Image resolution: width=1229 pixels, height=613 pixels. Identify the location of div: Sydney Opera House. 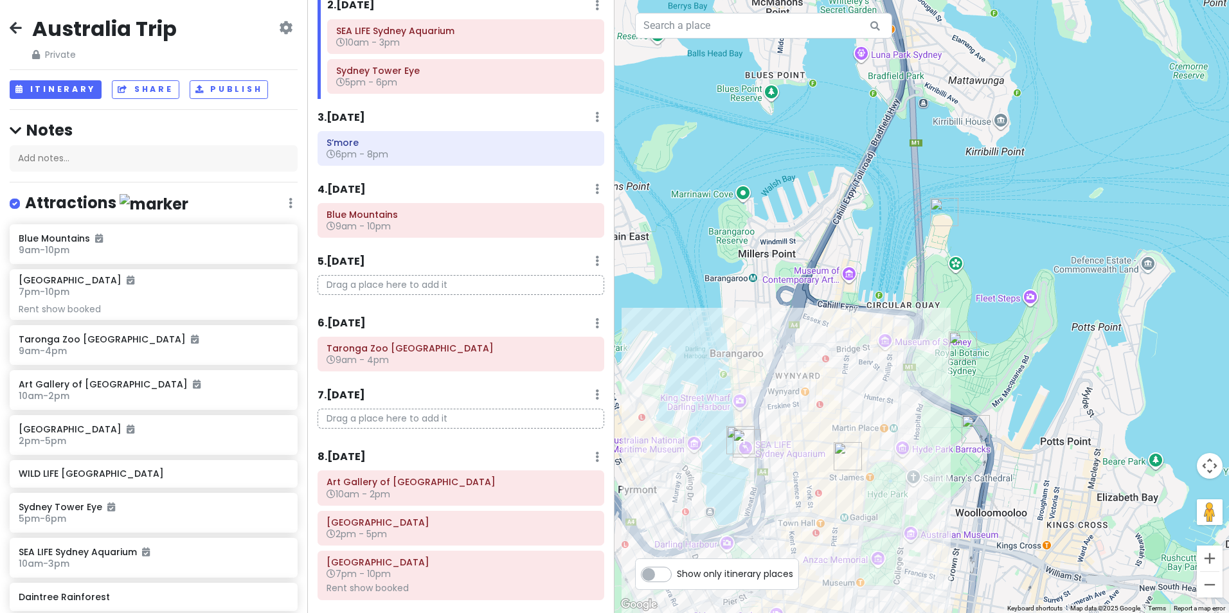
(944, 212).